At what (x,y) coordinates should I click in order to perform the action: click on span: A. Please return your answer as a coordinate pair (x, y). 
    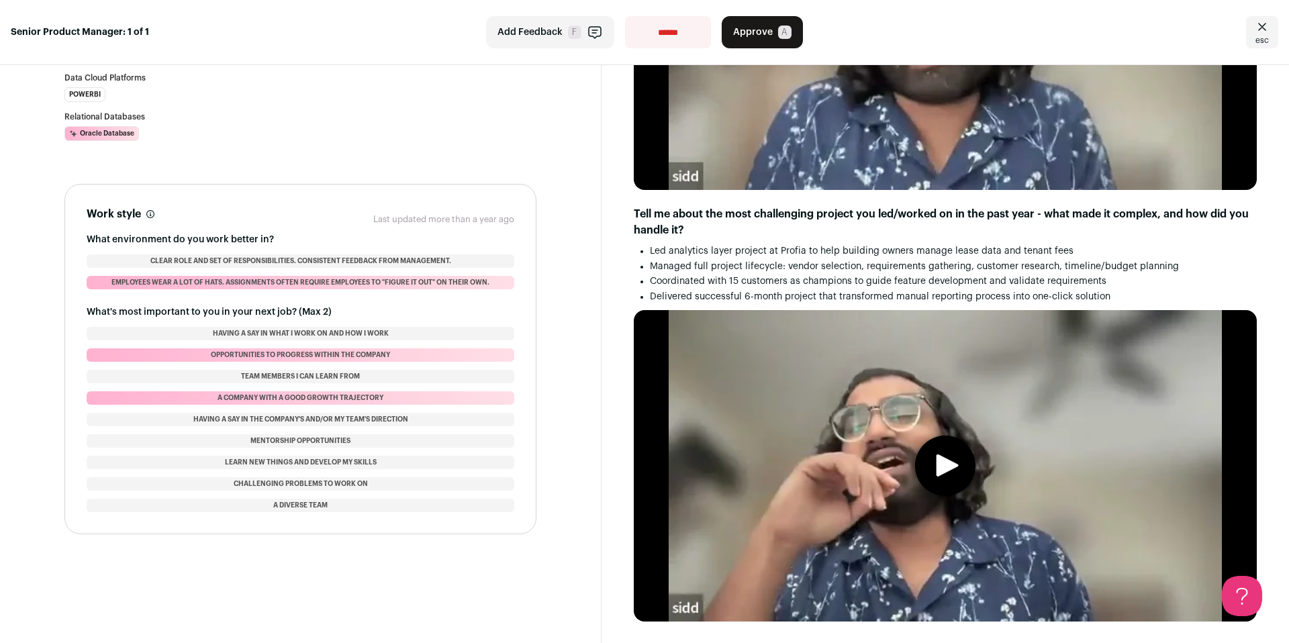
    Looking at the image, I should click on (785, 32).